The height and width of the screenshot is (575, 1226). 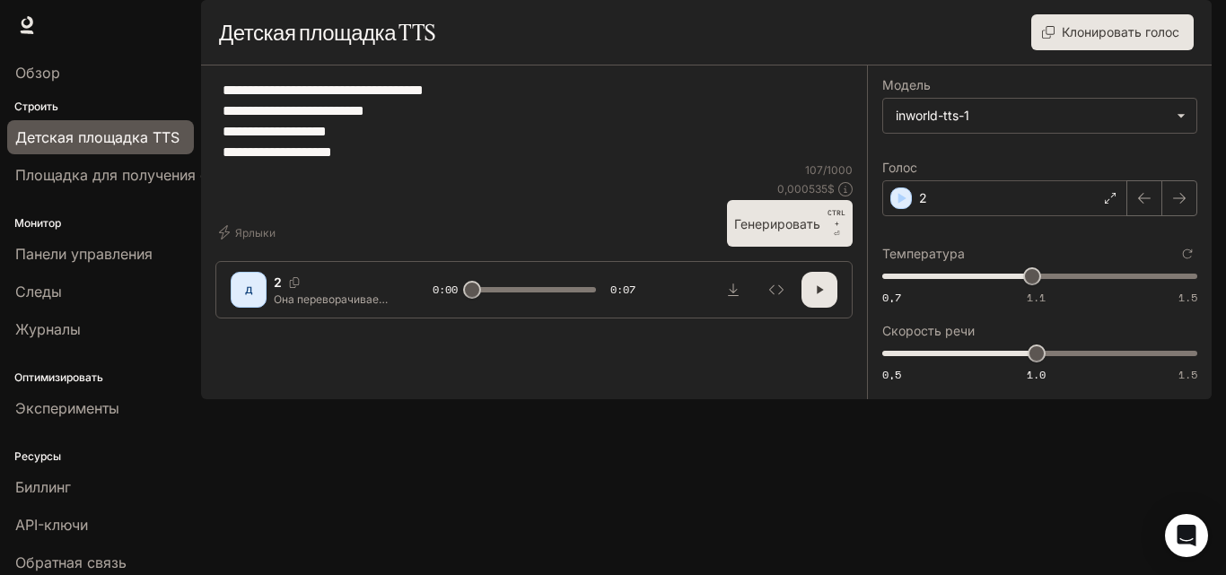 What do you see at coordinates (923, 253) in the screenshot?
I see `font: Температура` at bounding box center [923, 253].